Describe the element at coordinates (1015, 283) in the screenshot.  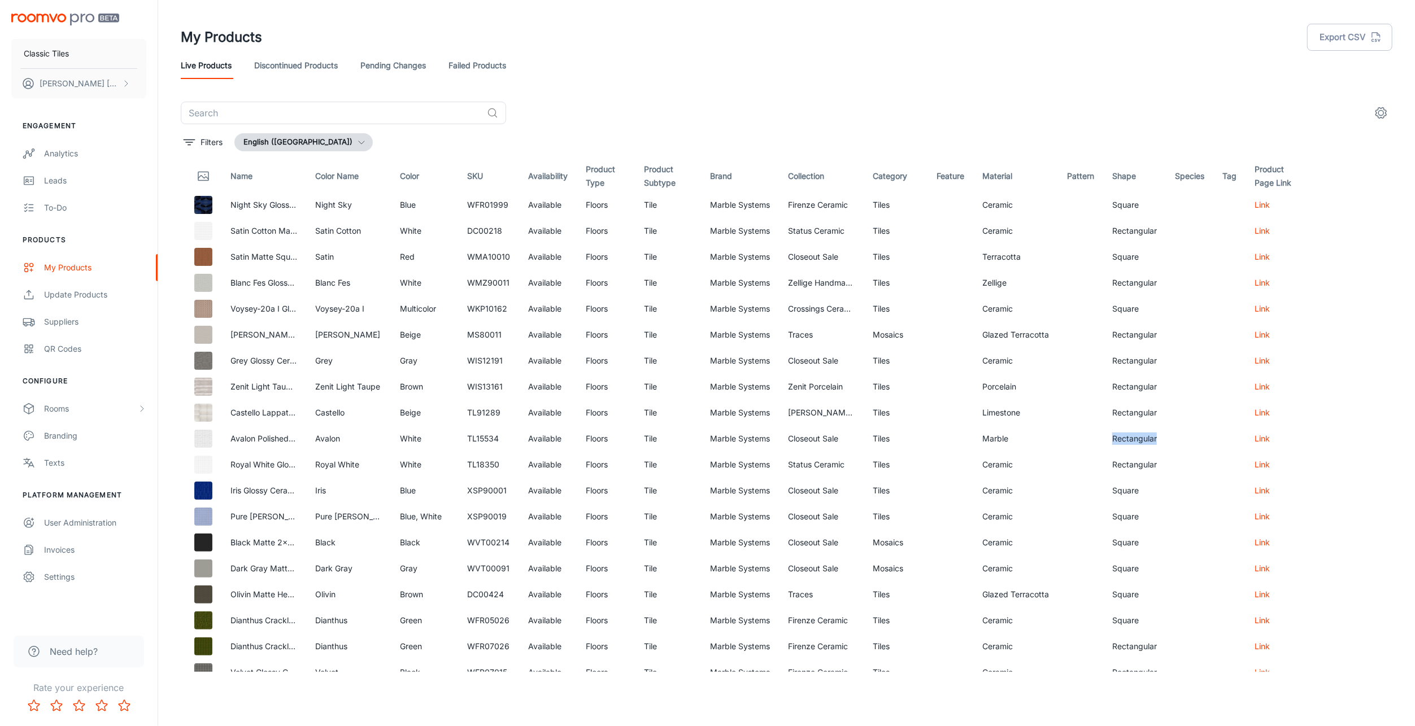
I see `td: Zellige` at that location.